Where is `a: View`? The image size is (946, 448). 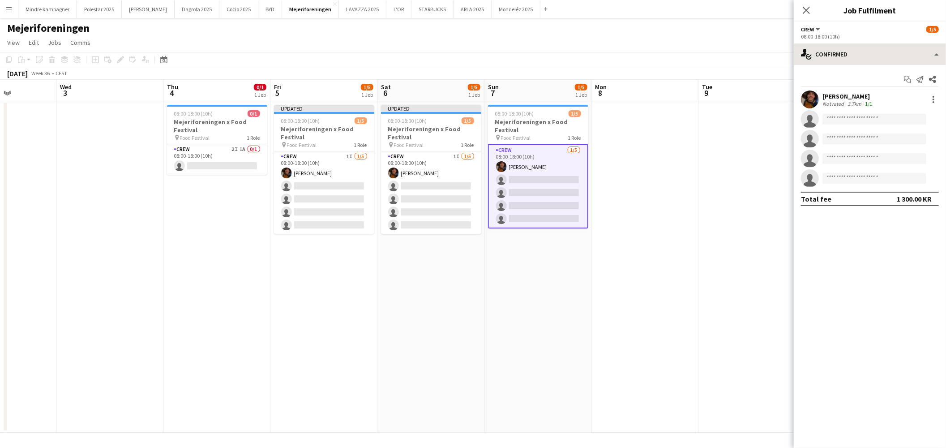 a: View is located at coordinates (13, 43).